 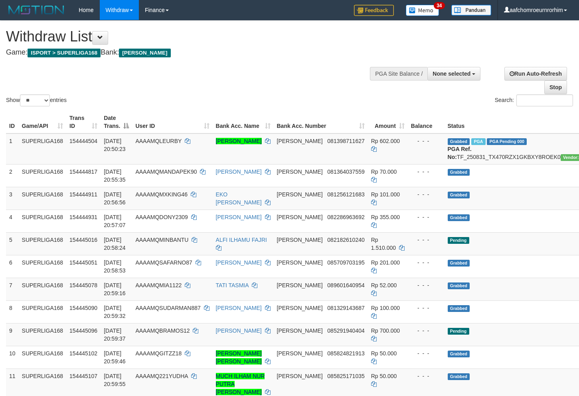 I want to click on span: Copy 085291940404 to clipboard, so click(x=345, y=331).